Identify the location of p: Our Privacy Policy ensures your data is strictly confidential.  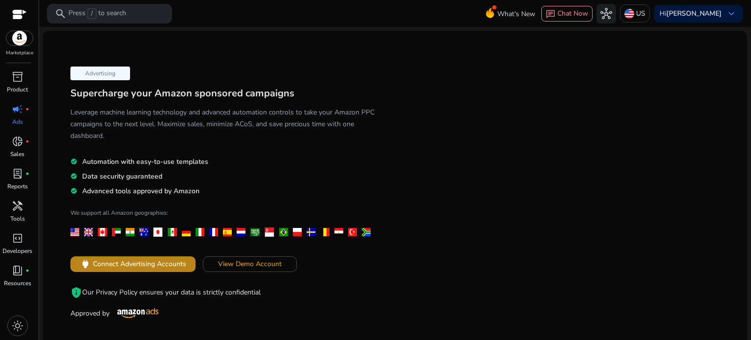
(223, 292).